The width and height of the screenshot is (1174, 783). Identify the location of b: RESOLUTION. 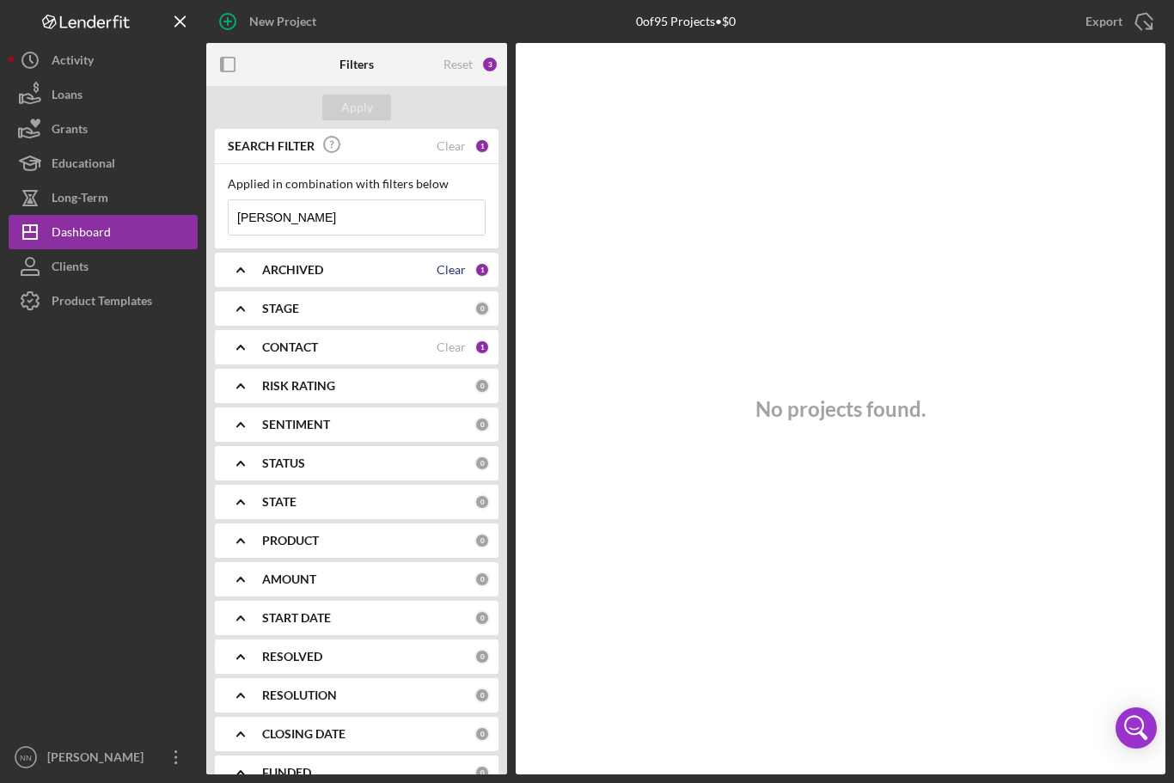
(299, 695).